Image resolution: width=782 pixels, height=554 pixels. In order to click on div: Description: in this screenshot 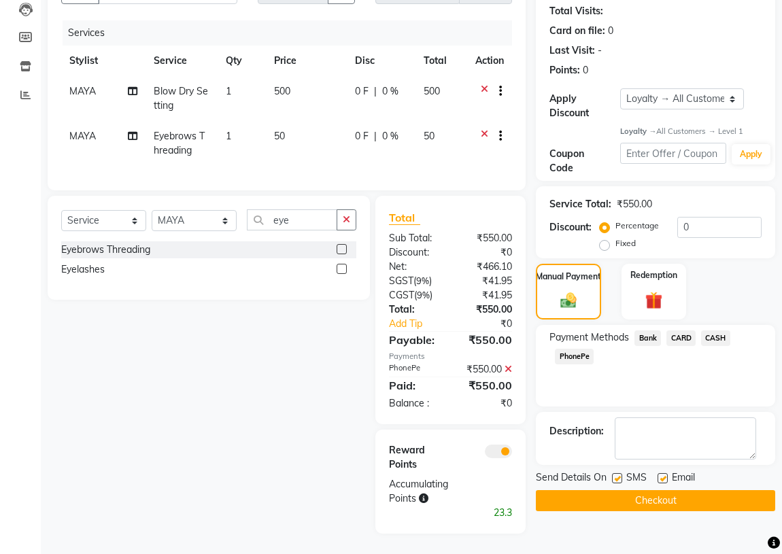, I will do `click(577, 431)`.